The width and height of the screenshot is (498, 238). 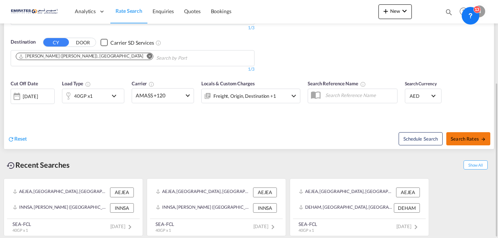 I want to click on span: Carrier, so click(x=143, y=84).